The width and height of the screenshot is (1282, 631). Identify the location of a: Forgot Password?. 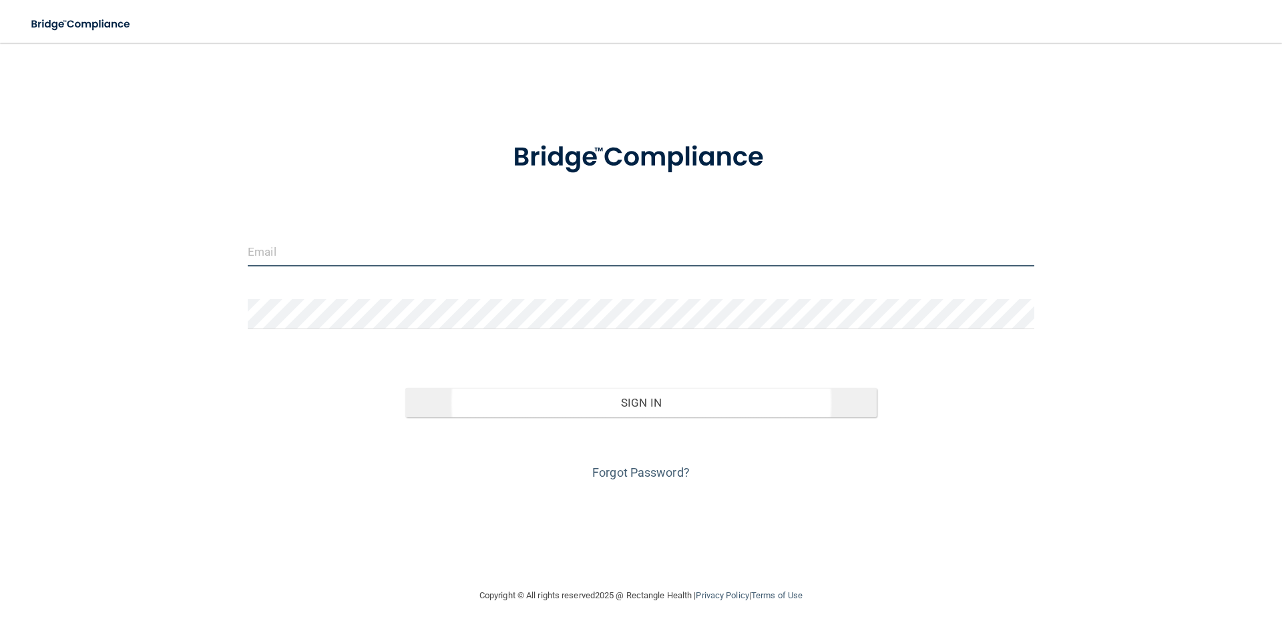
(641, 472).